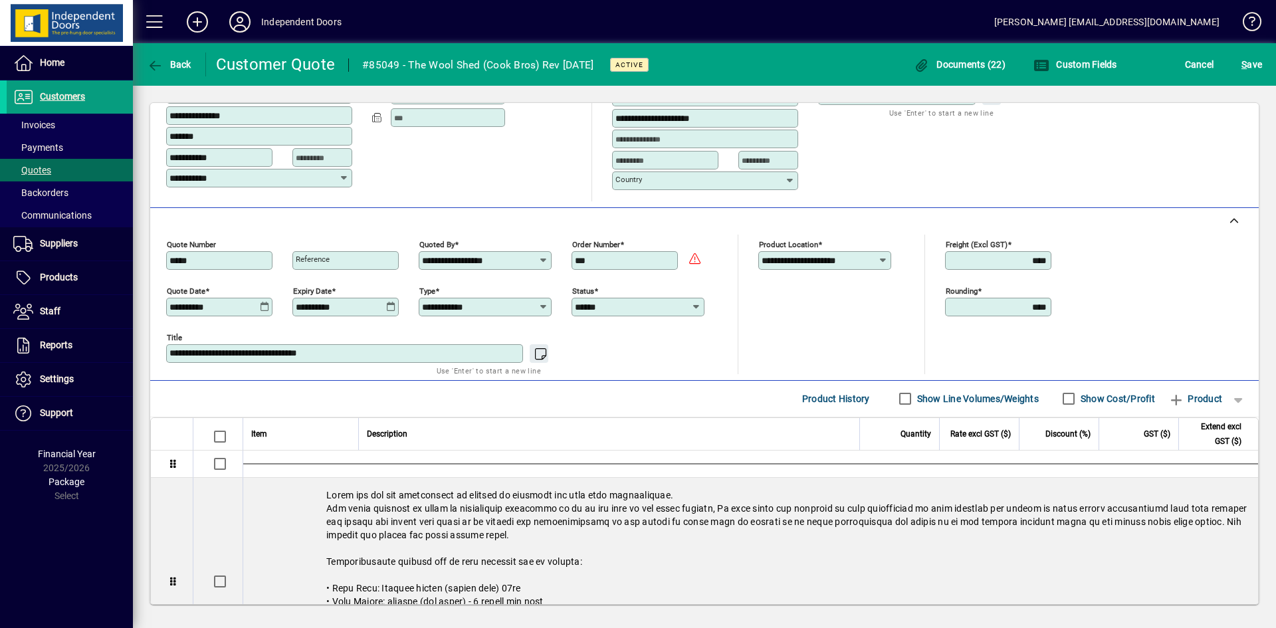 The width and height of the screenshot is (1276, 628). I want to click on span: Suppliers, so click(58, 243).